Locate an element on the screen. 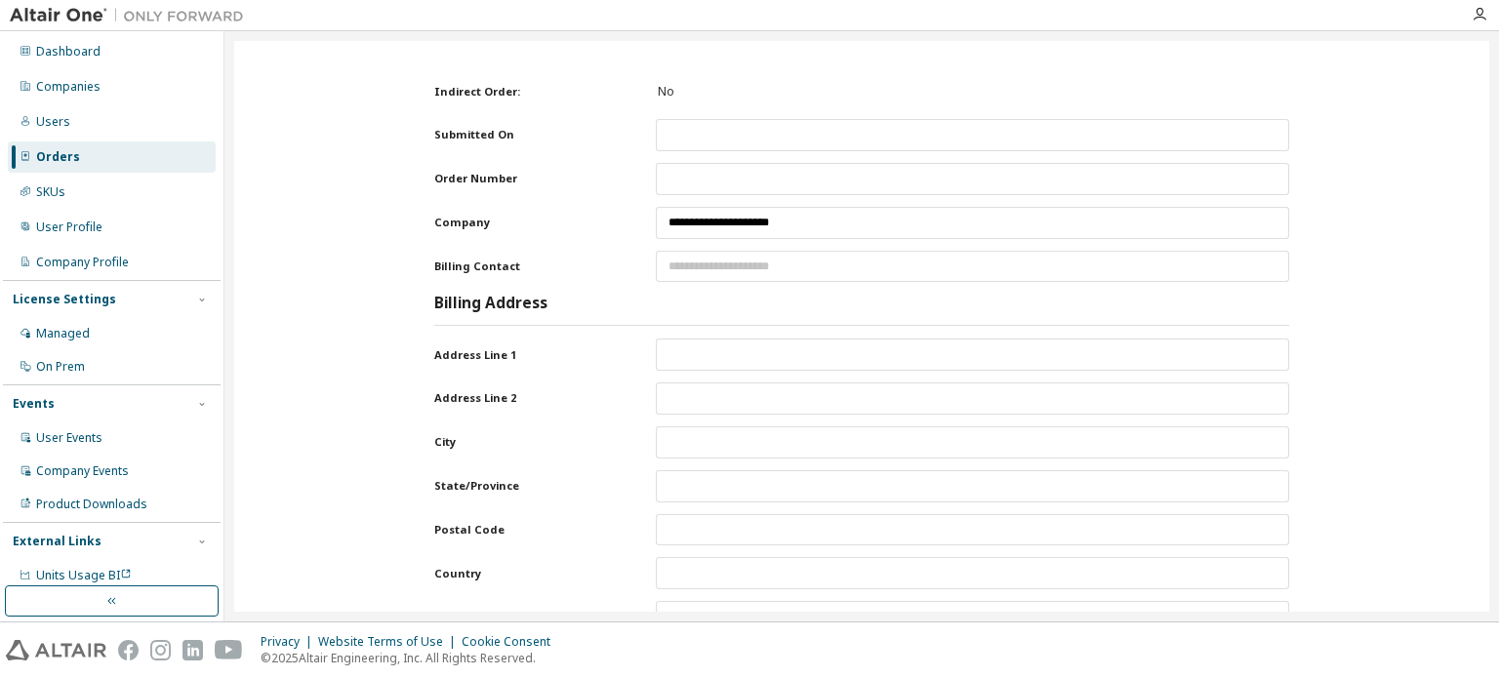 This screenshot has width=1499, height=678. label: Indirect Order: is located at coordinates (527, 92).